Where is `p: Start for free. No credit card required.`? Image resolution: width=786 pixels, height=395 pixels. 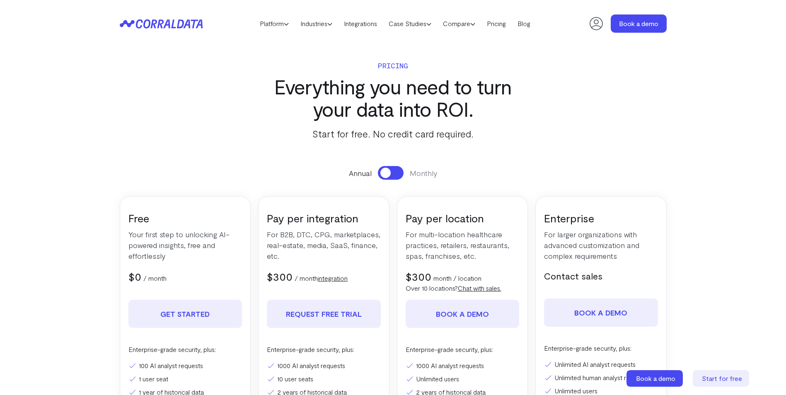 p: Start for free. No credit card required. is located at coordinates (393, 134).